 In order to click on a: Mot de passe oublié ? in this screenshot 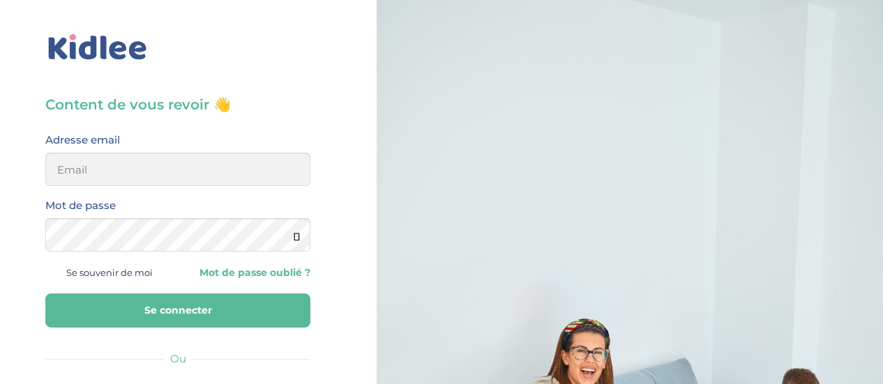, I will do `click(249, 273)`.